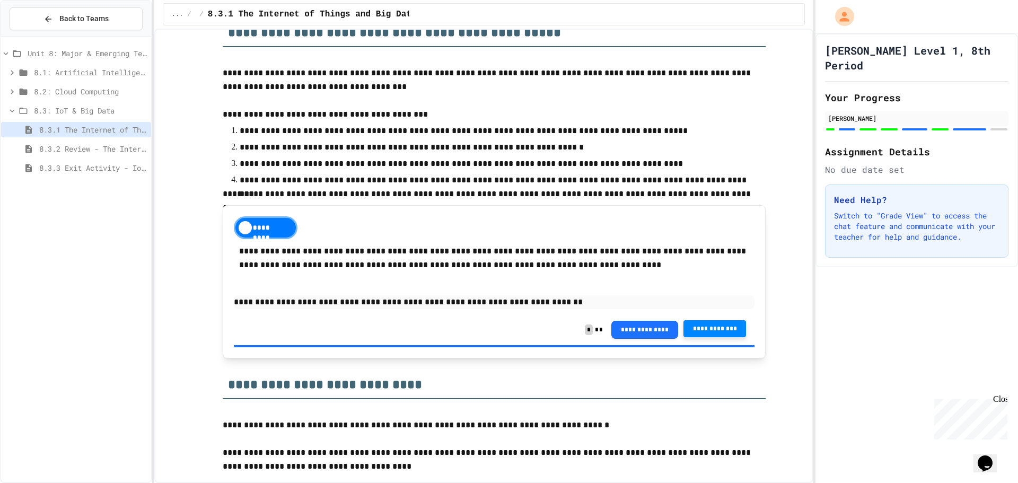 The image size is (1018, 483). I want to click on span: 8.1: Artificial Intelligence Basics, so click(90, 72).